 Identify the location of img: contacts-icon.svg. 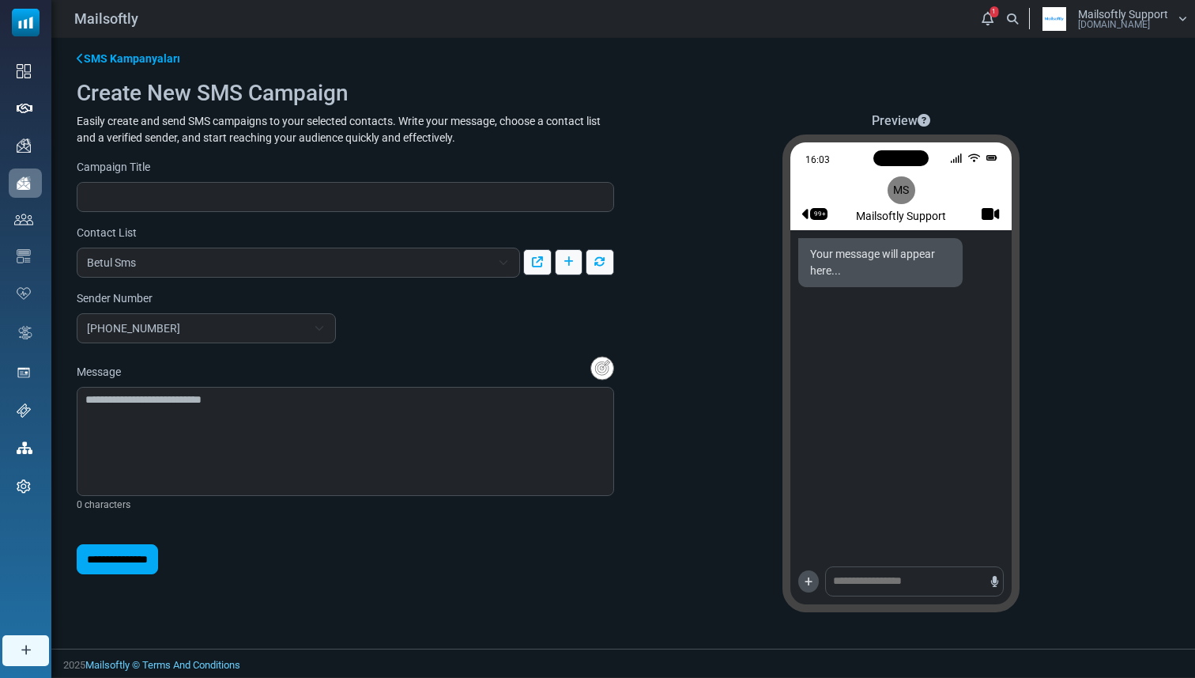
(24, 219).